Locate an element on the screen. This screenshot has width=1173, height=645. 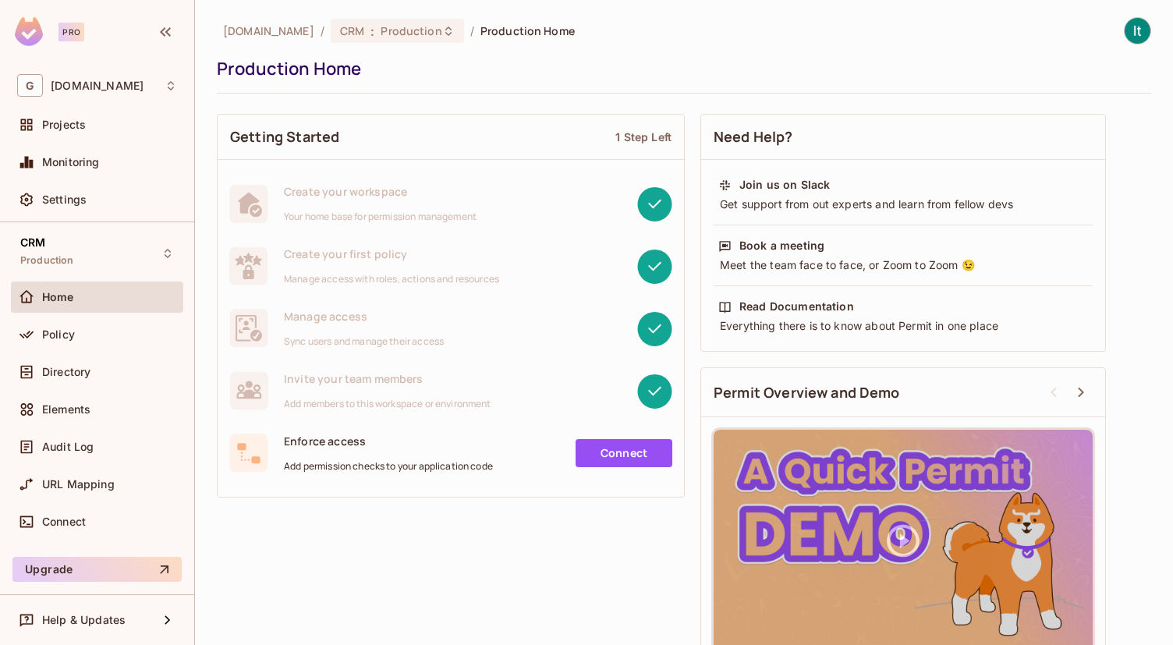
img: SReyMgAAAABJRU5ErkJggg== is located at coordinates (29, 31).